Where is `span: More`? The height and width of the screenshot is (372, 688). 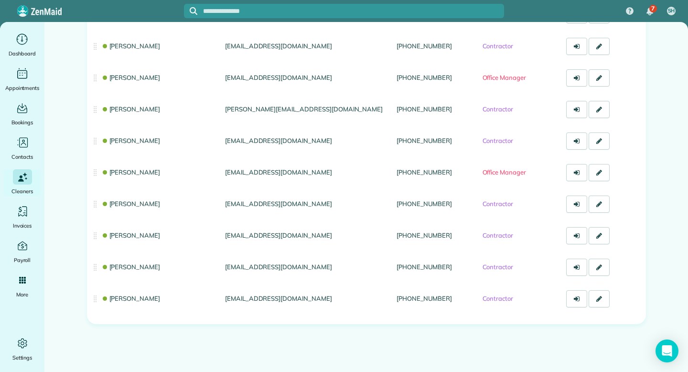
span: More is located at coordinates (22, 294).